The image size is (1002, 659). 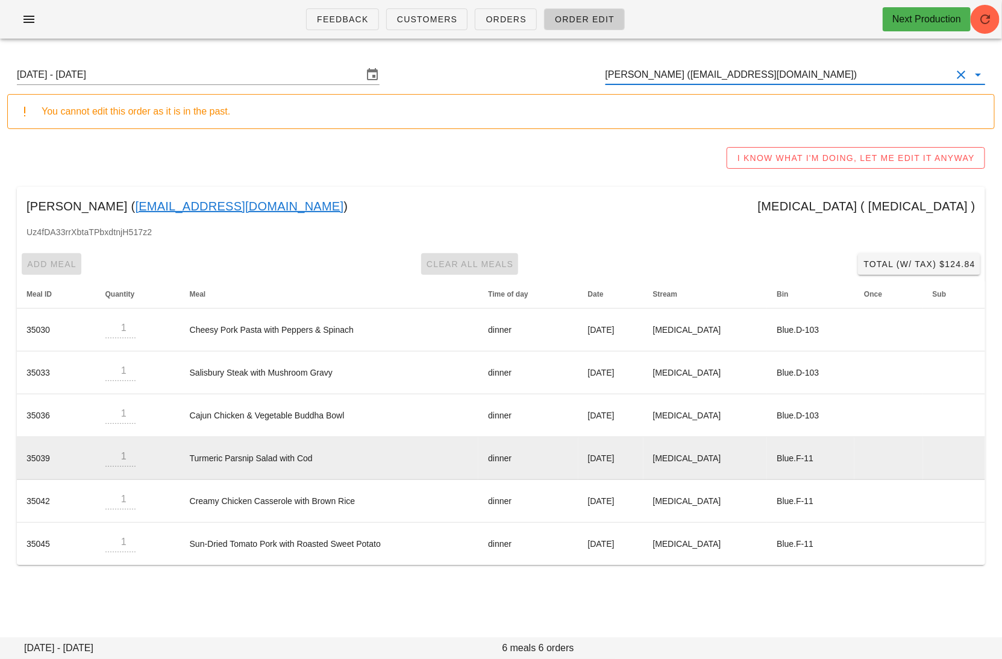 What do you see at coordinates (330, 372) in the screenshot?
I see `td: Salisbury Steak with Mushroom Gravy` at bounding box center [330, 372].